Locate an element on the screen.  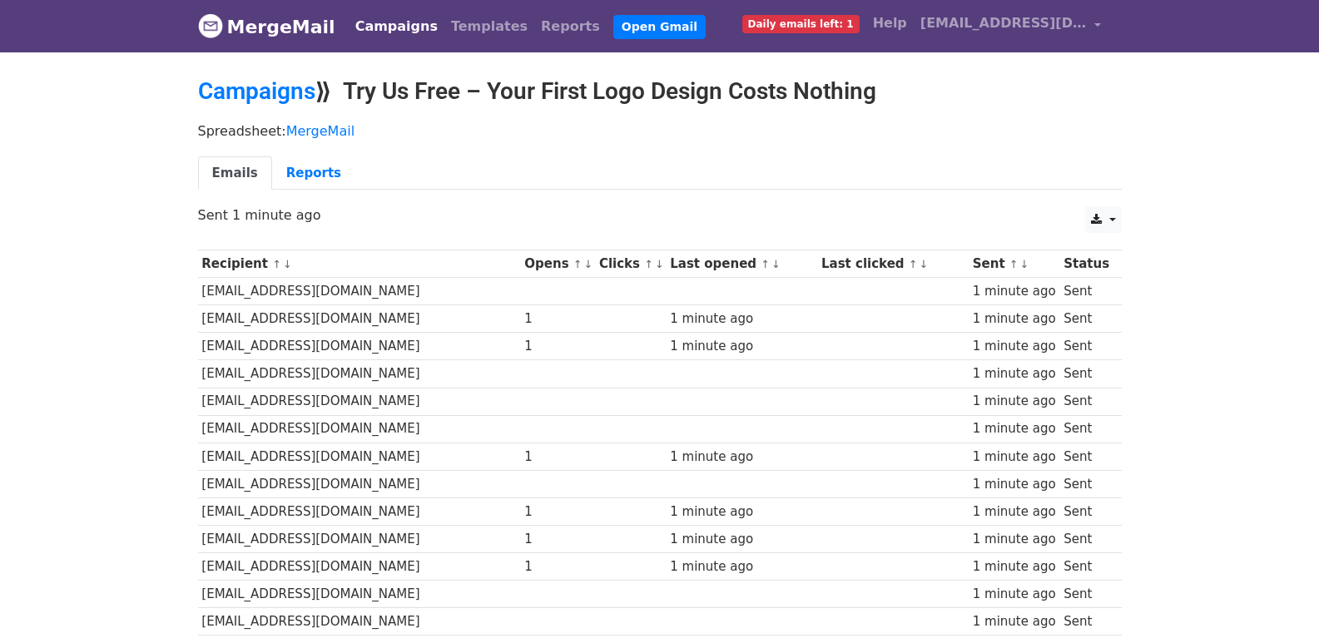
th: Sent is located at coordinates (1013, 264).